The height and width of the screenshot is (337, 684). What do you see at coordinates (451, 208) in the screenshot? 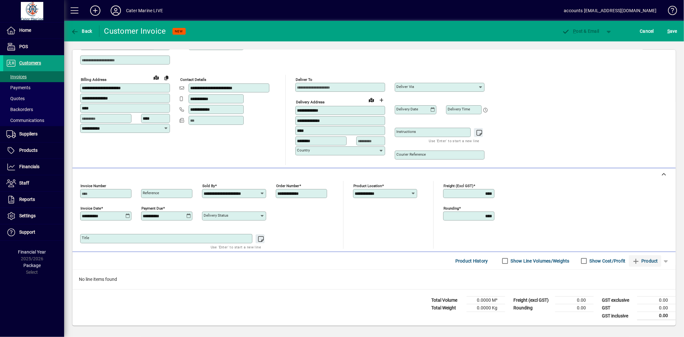
I see `mat-label: Rounding` at bounding box center [451, 208].